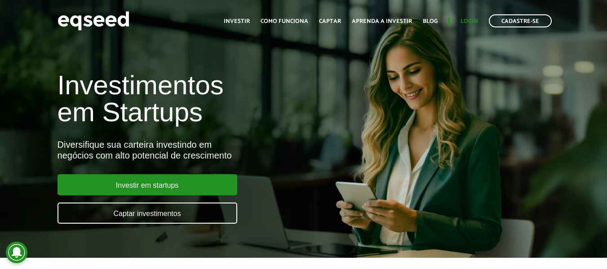  I want to click on a: Blog, so click(430, 21).